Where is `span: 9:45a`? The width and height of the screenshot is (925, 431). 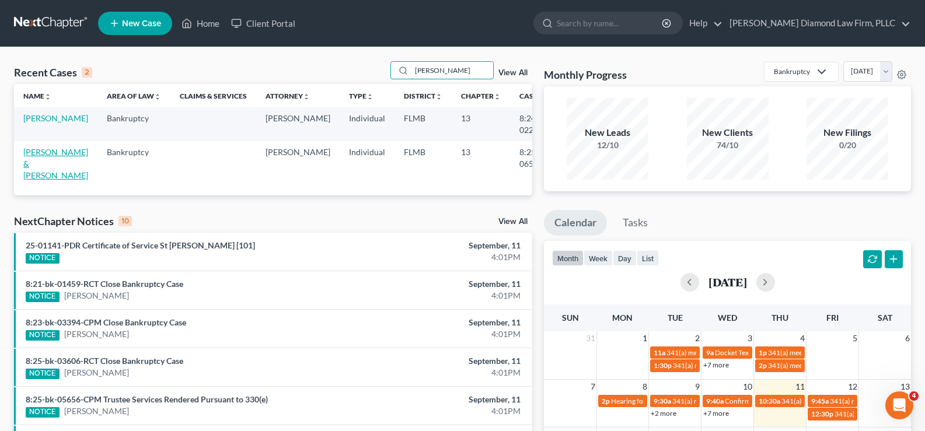
span: 9:45a is located at coordinates (820, 401).